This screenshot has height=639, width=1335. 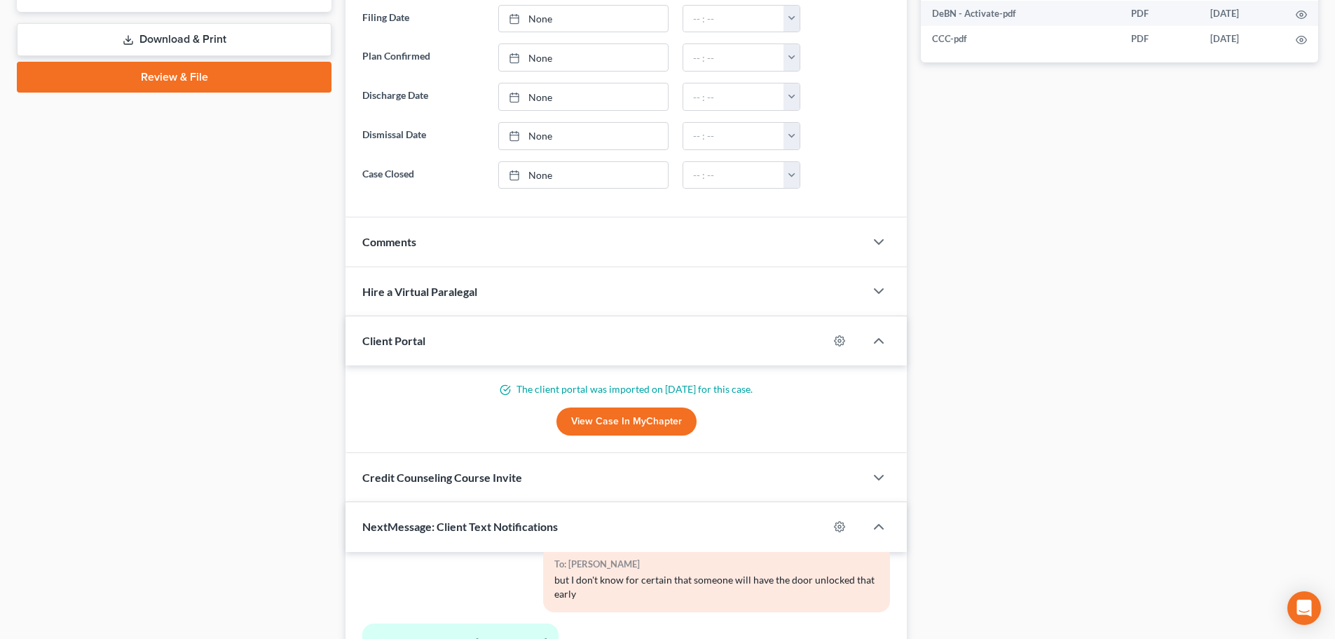 What do you see at coordinates (174, 77) in the screenshot?
I see `a: Review & File` at bounding box center [174, 77].